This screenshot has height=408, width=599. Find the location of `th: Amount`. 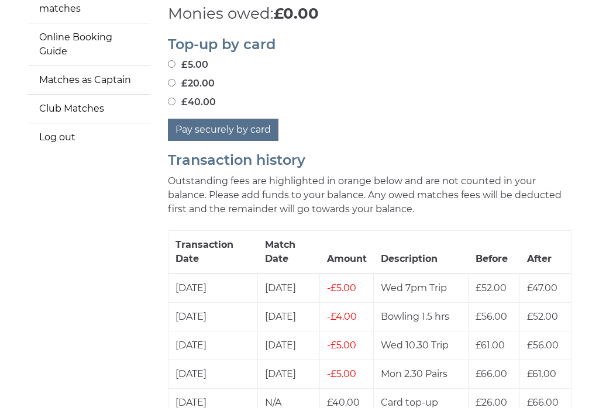

th: Amount is located at coordinates (347, 252).